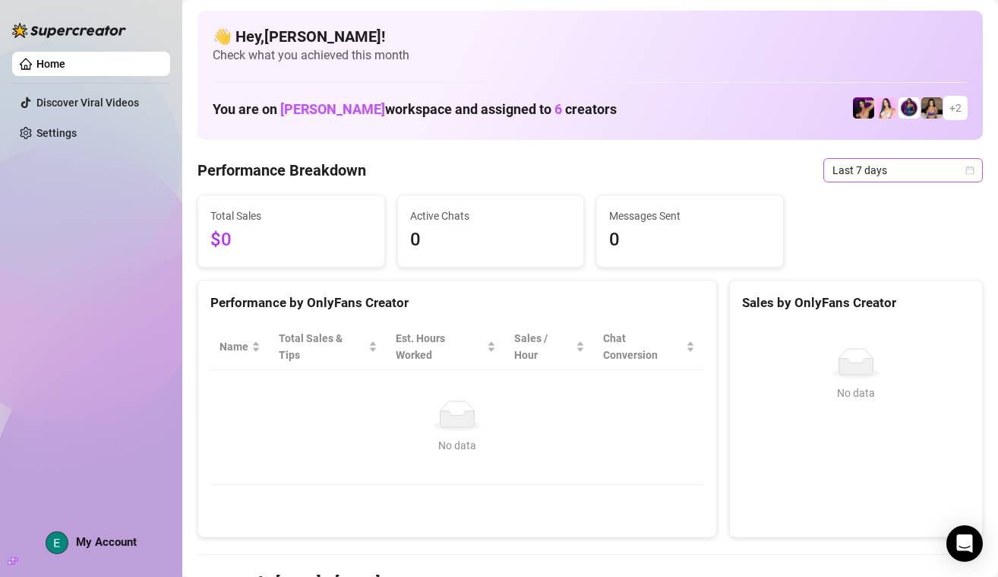 This screenshot has width=998, height=577. What do you see at coordinates (282, 170) in the screenshot?
I see `h4: Performance Breakdown` at bounding box center [282, 170].